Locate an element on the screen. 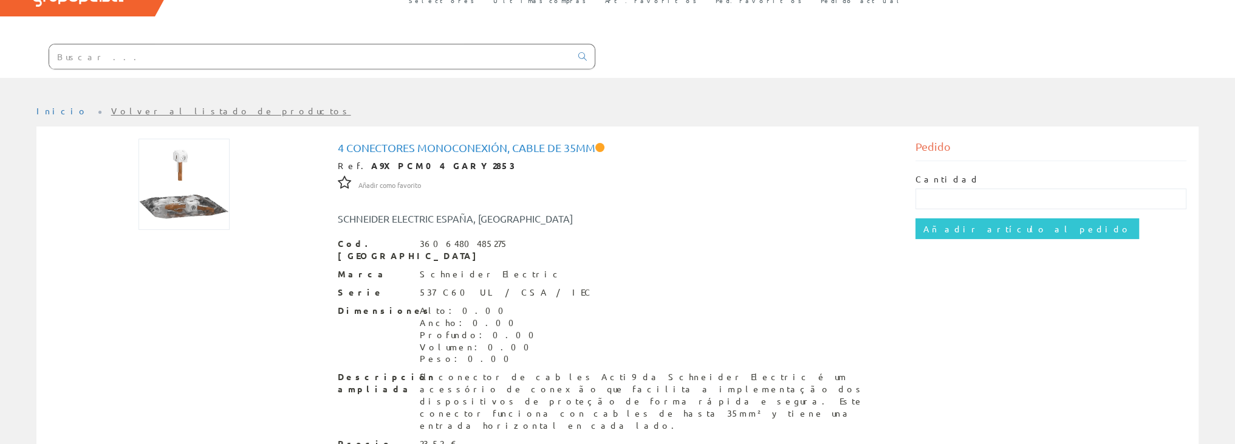  div: 537 C60 UL / CSA / IEC is located at coordinates (506, 292).